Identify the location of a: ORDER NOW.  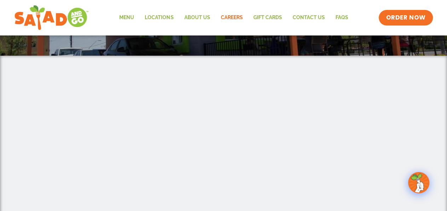
(406, 18).